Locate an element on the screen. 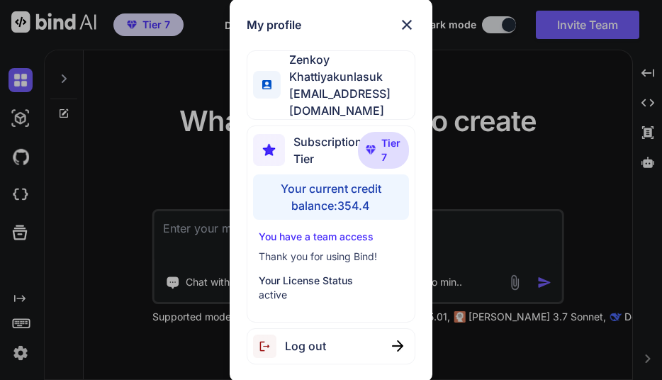 The width and height of the screenshot is (662, 380). p: active is located at coordinates (330, 295).